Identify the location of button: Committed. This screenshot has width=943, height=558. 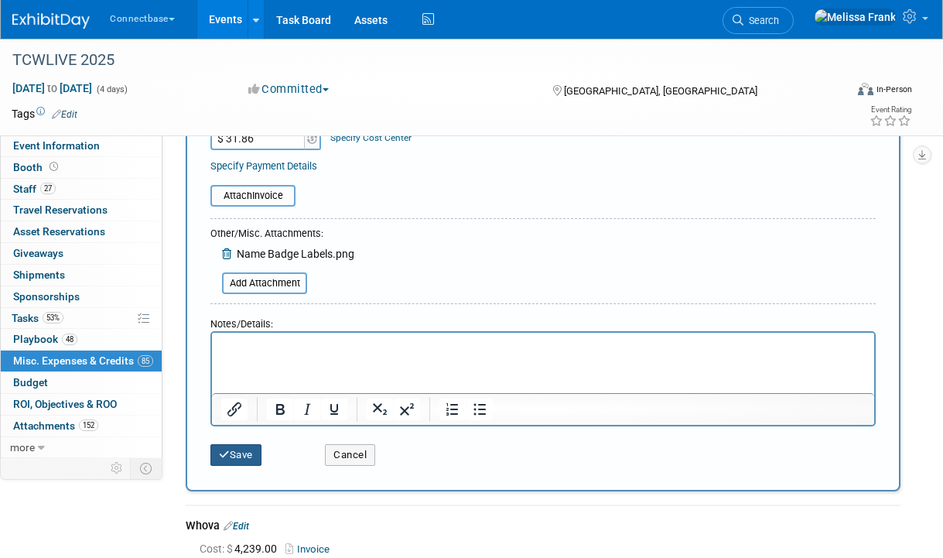
(288, 89).